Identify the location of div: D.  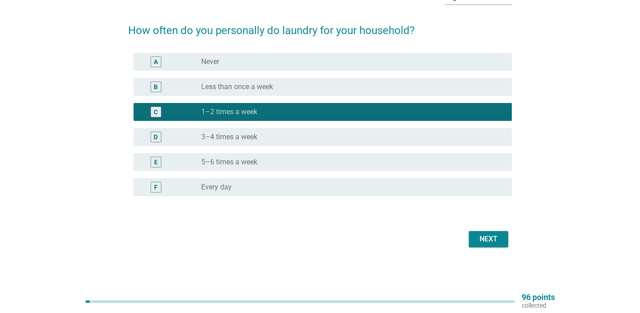
(155, 137).